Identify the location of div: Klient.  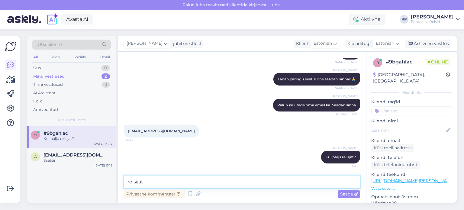
(301, 43).